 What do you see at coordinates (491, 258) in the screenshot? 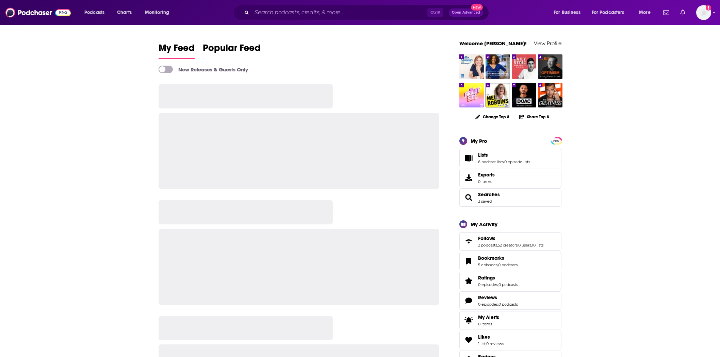
I see `span: Bookmarks` at bounding box center [491, 258].